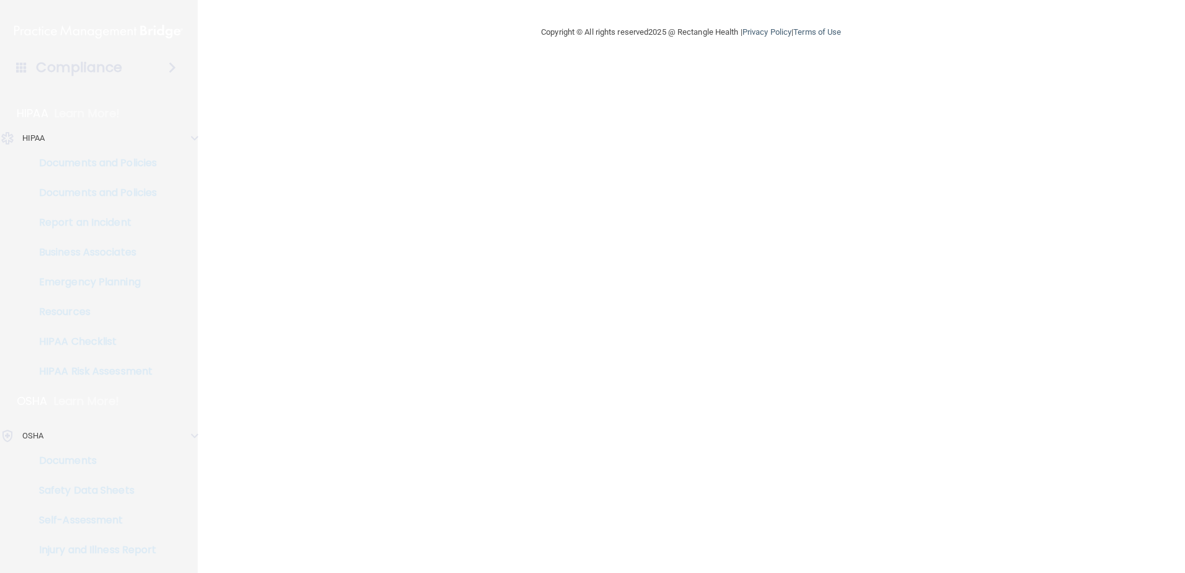  I want to click on p: Safety Data Sheets, so click(92, 490).